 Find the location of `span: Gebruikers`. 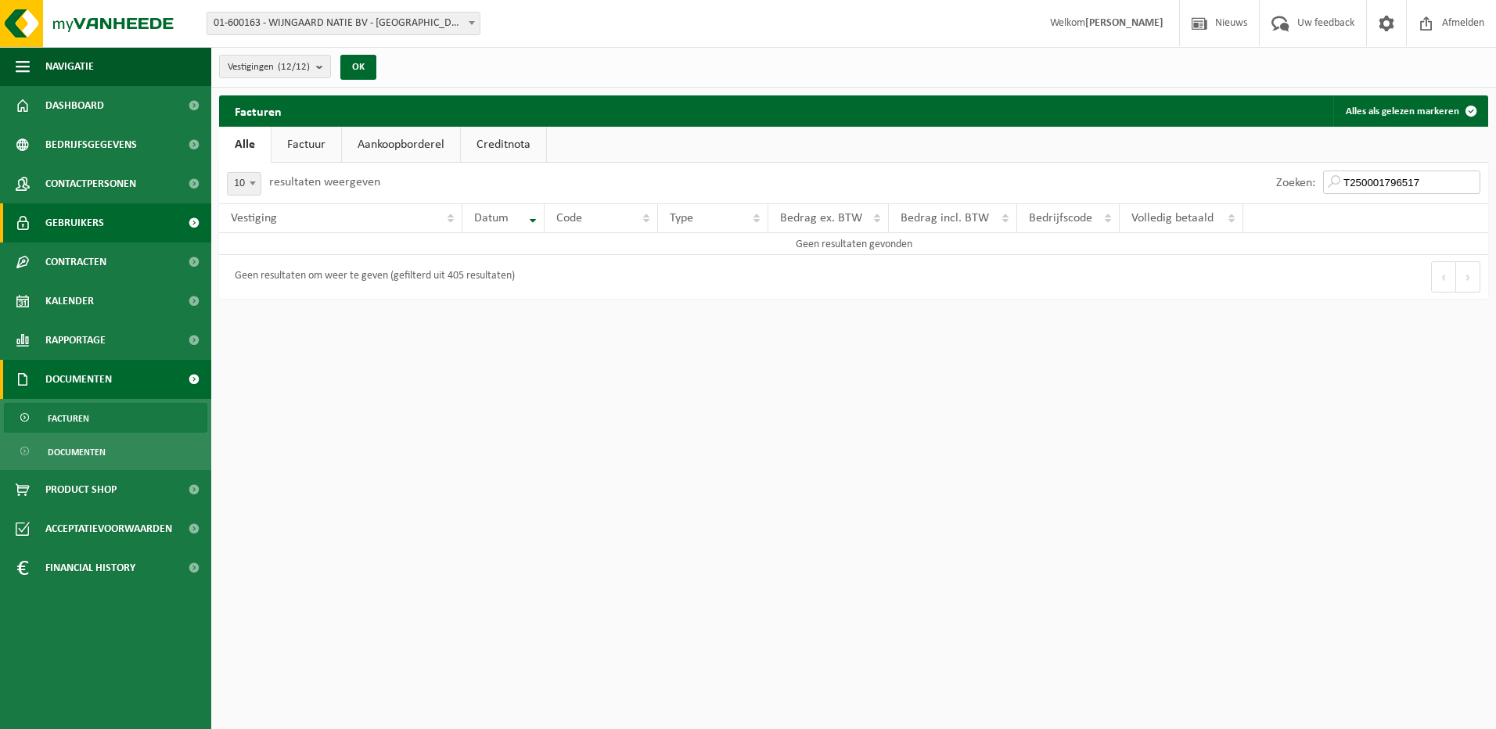

span: Gebruikers is located at coordinates (74, 223).